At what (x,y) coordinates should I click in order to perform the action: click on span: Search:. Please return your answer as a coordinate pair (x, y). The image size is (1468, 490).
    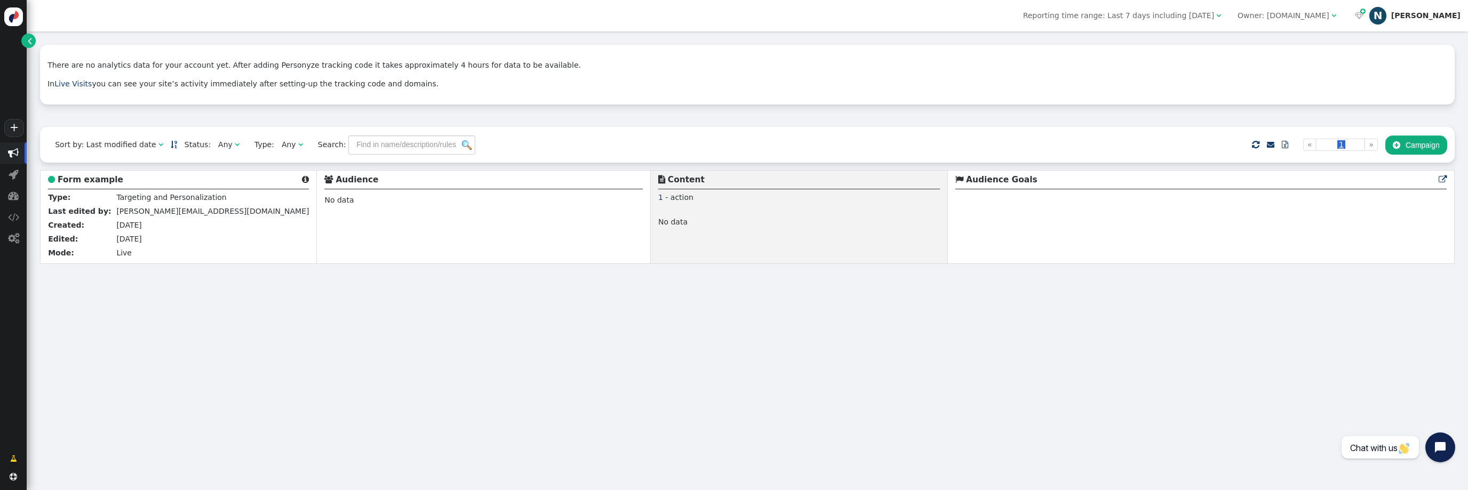
    Looking at the image, I should click on (328, 145).